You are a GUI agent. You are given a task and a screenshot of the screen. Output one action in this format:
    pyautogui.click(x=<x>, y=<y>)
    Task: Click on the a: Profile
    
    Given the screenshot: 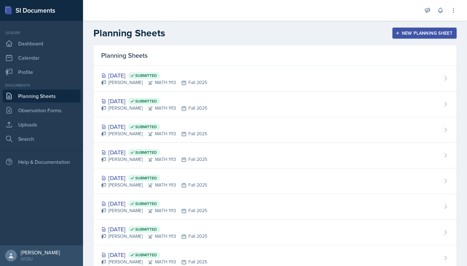 What is the action you would take?
    pyautogui.click(x=41, y=72)
    